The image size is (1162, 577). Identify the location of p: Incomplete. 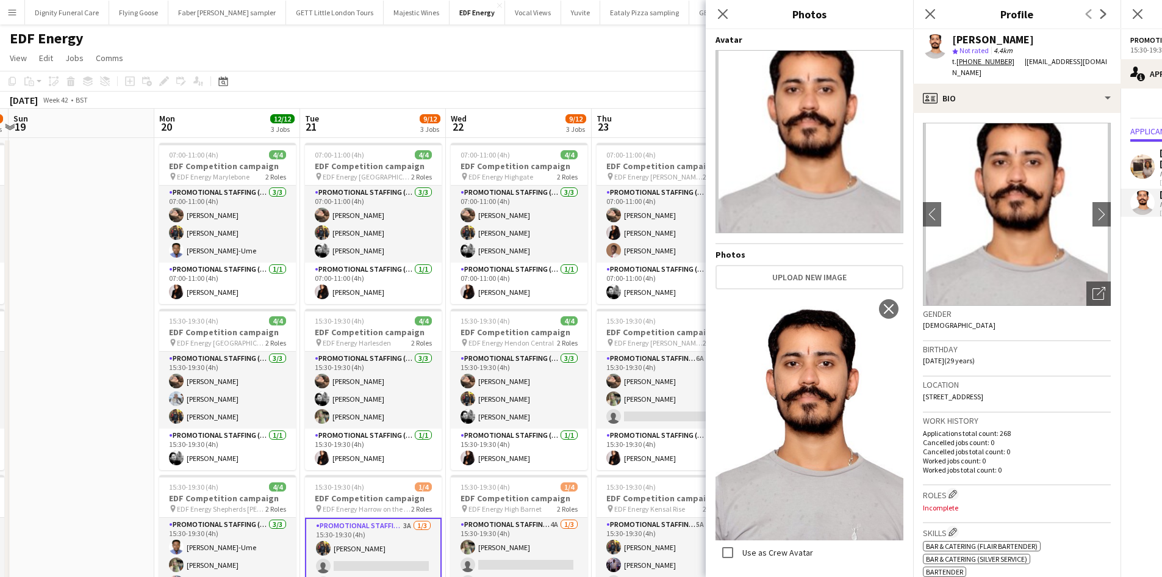
(1017, 507).